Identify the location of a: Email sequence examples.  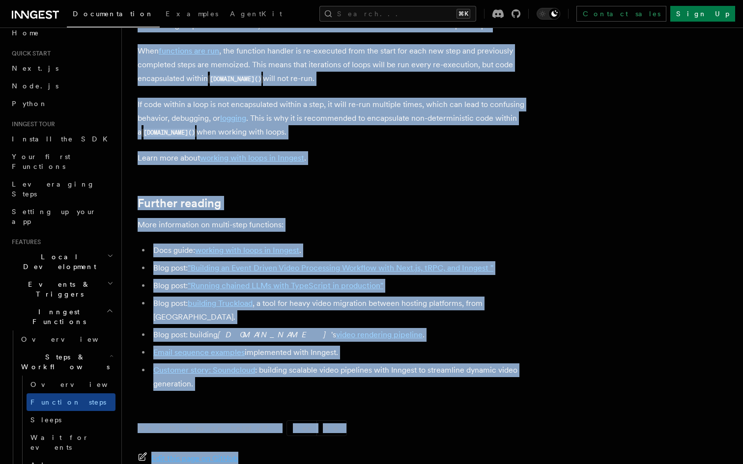
(199, 352).